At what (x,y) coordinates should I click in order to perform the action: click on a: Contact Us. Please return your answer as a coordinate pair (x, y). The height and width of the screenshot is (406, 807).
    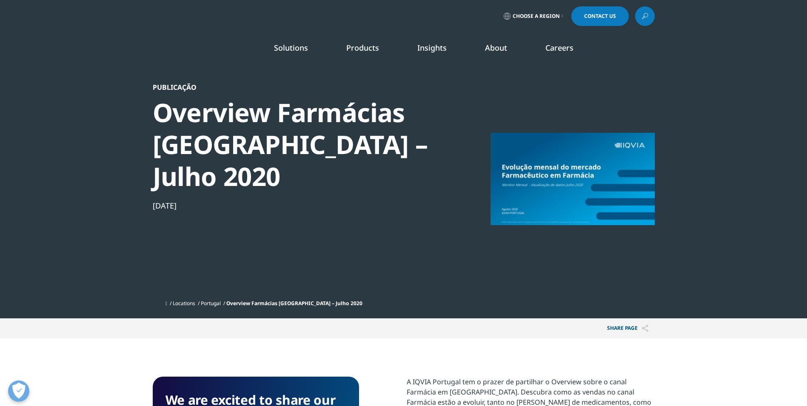
    Looking at the image, I should click on (600, 16).